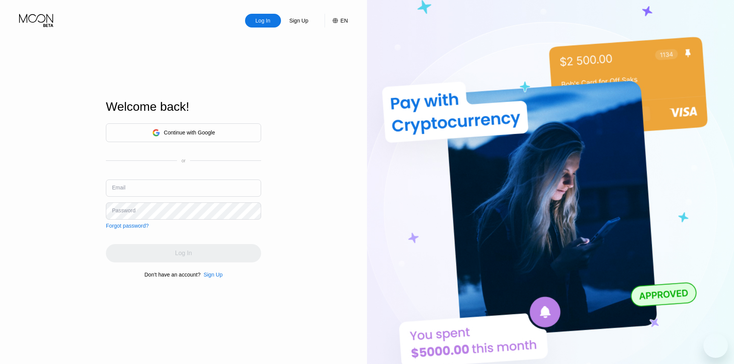  I want to click on div: Forgot password?, so click(127, 226).